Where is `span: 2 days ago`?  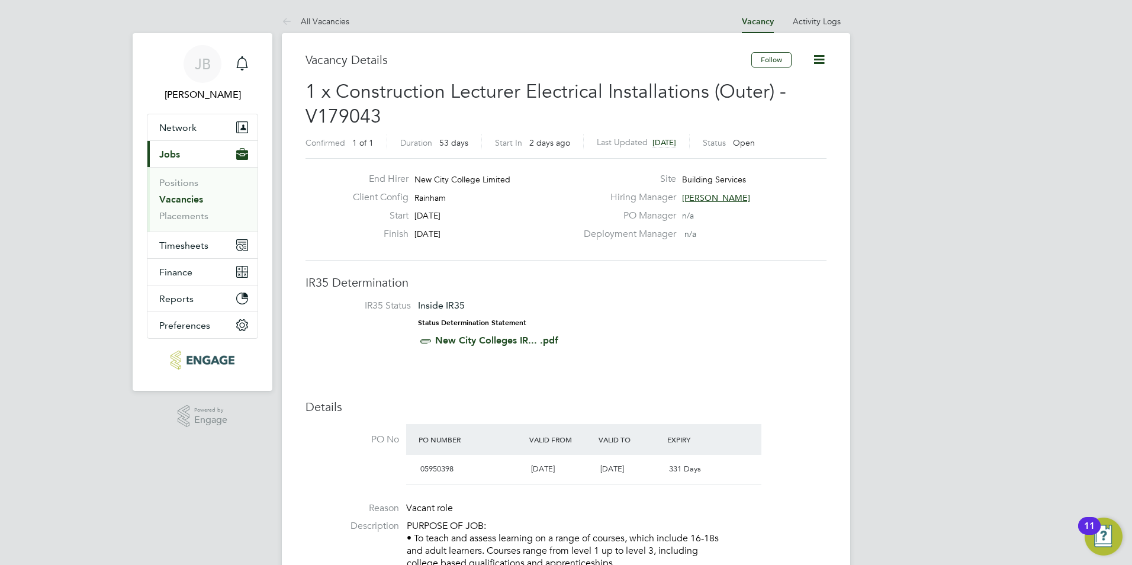
span: 2 days ago is located at coordinates (549, 143).